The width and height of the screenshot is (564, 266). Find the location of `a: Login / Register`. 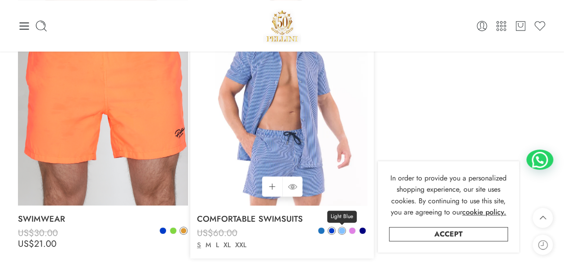

a: Login / Register is located at coordinates (482, 26).